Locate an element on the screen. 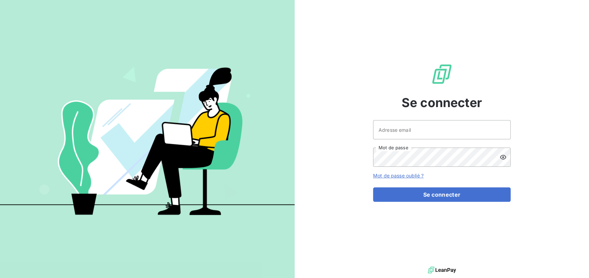 The width and height of the screenshot is (589, 278). a: Mot de passe oublié ? is located at coordinates (398, 176).